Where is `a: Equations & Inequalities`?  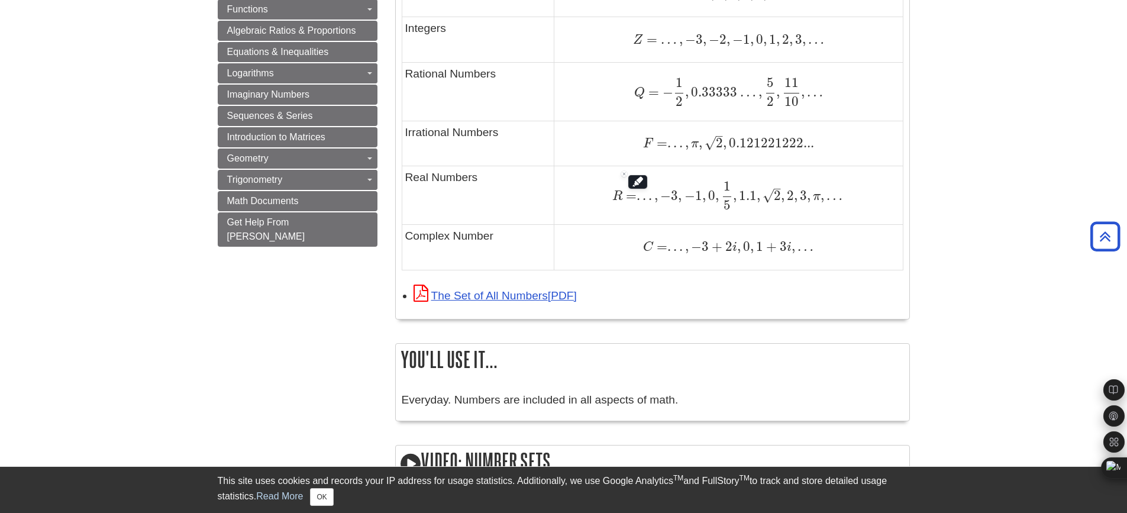
a: Equations & Inequalities is located at coordinates (298, 52).